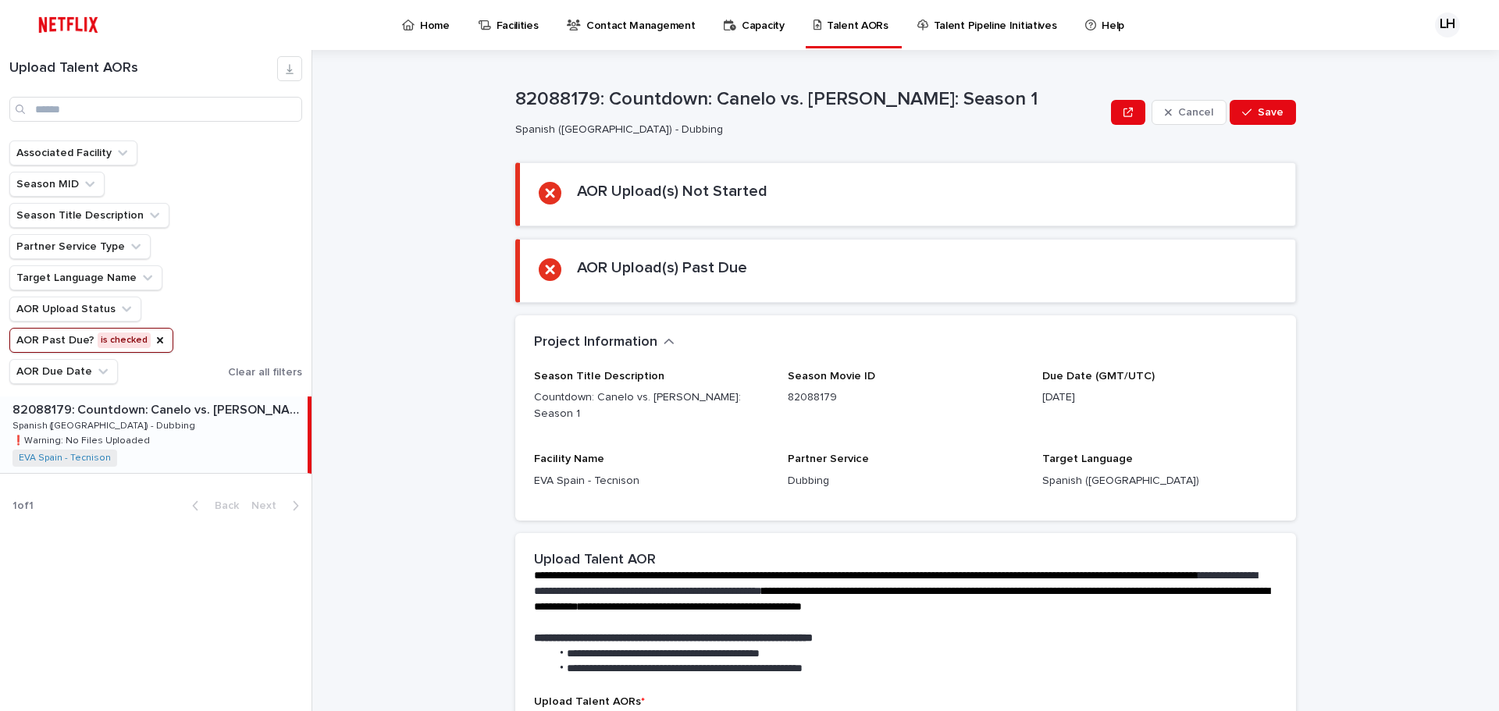 Image resolution: width=1499 pixels, height=711 pixels. I want to click on span: Clear all filters, so click(265, 372).